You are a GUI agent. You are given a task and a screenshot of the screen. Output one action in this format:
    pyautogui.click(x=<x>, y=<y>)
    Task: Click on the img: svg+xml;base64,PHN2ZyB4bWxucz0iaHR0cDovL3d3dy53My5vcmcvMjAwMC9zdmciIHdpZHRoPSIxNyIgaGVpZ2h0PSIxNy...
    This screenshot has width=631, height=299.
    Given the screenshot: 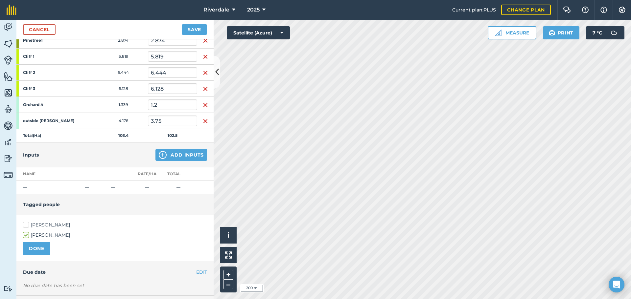 What is the action you would take?
    pyautogui.click(x=604, y=10)
    